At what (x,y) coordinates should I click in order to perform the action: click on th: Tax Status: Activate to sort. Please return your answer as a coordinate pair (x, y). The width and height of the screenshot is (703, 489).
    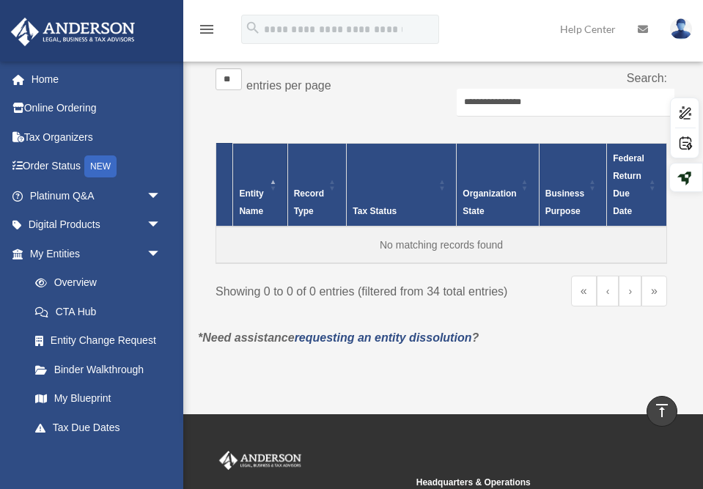
    Looking at the image, I should click on (402, 185).